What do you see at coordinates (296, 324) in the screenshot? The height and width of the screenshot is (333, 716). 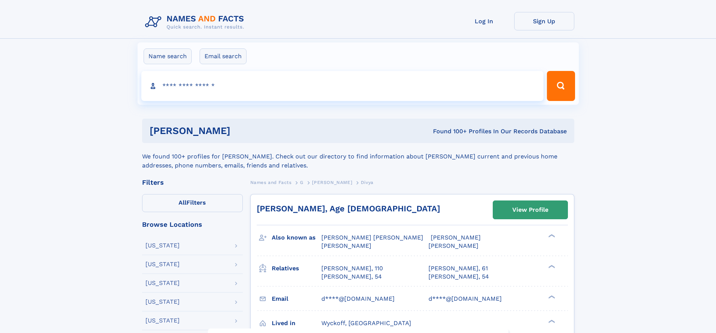 I see `h3: Lived in` at bounding box center [296, 324].